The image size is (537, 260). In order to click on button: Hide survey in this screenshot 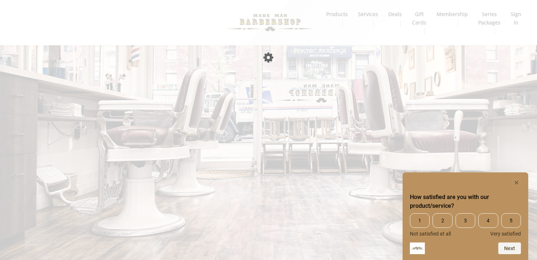, I will do `click(516, 183)`.